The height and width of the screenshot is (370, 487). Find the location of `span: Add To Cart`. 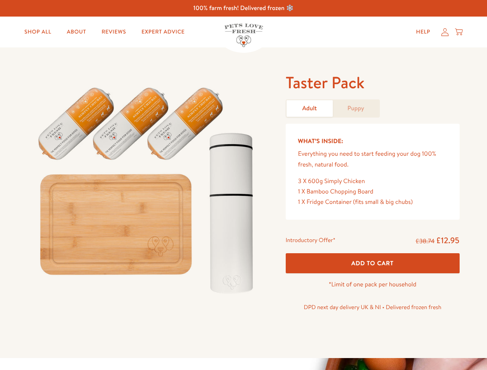

span: Add To Cart is located at coordinates (373, 263).